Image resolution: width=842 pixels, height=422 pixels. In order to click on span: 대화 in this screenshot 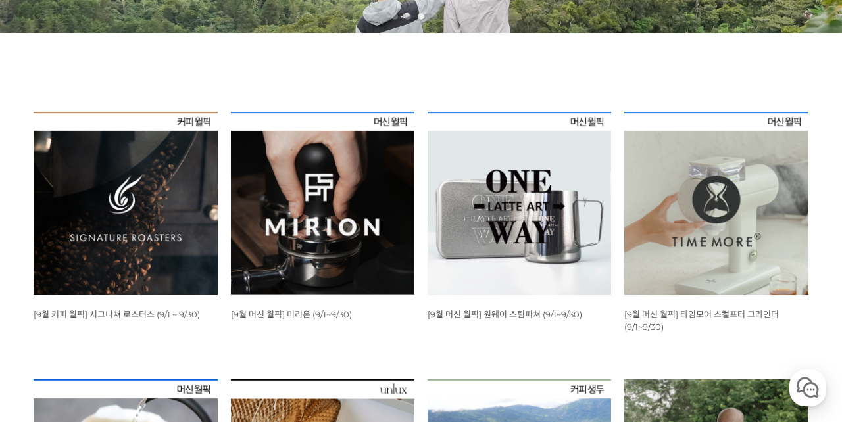, I will do `click(128, 339)`.